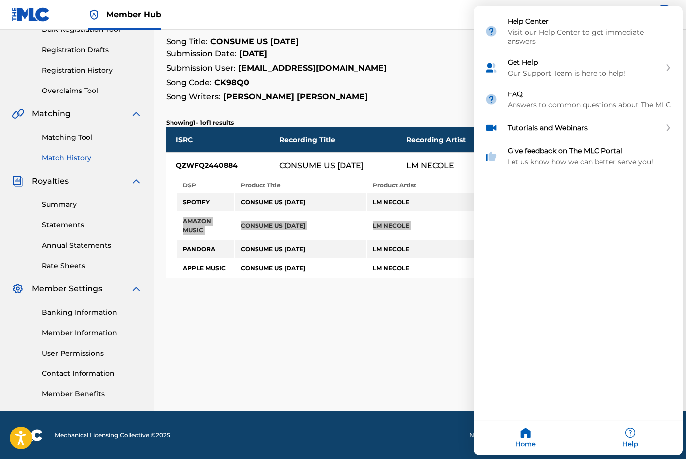 This screenshot has width=686, height=459. Describe the element at coordinates (578, 89) in the screenshot. I see `div: entering resource center home` at that location.